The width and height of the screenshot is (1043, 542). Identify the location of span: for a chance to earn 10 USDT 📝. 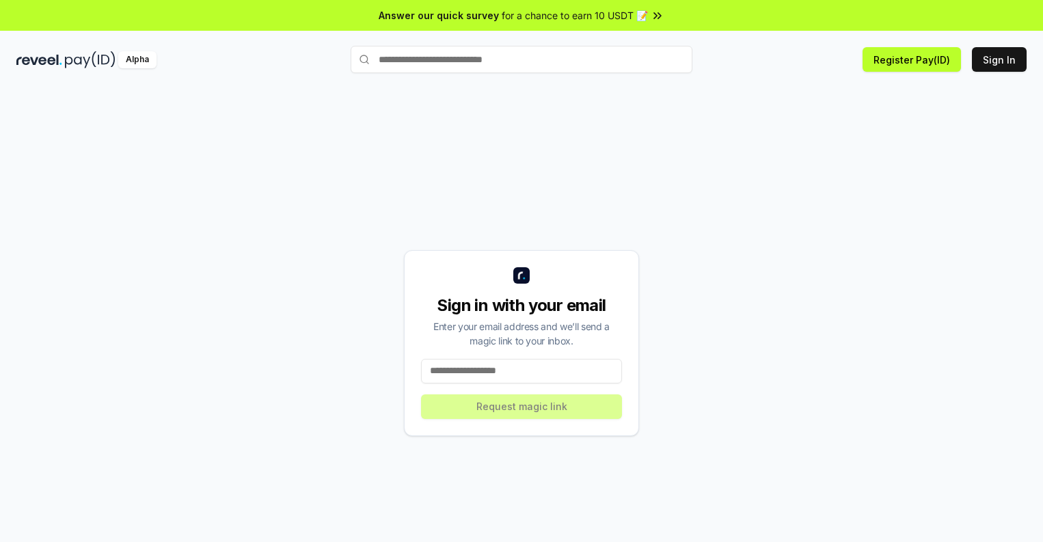
(575, 15).